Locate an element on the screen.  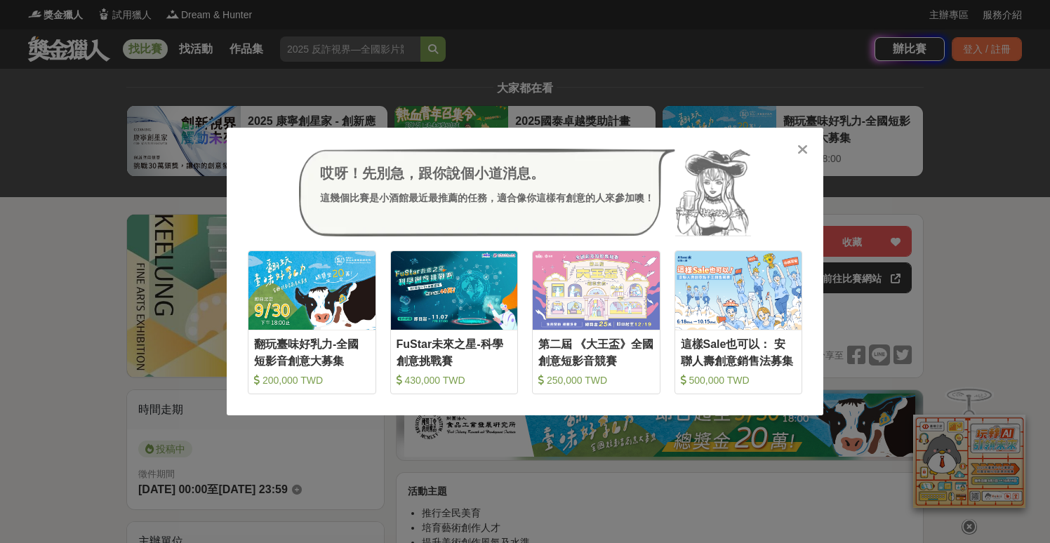
div: 這樣Sale也可以： 安聯人壽創意銷售法募集 is located at coordinates (738, 352).